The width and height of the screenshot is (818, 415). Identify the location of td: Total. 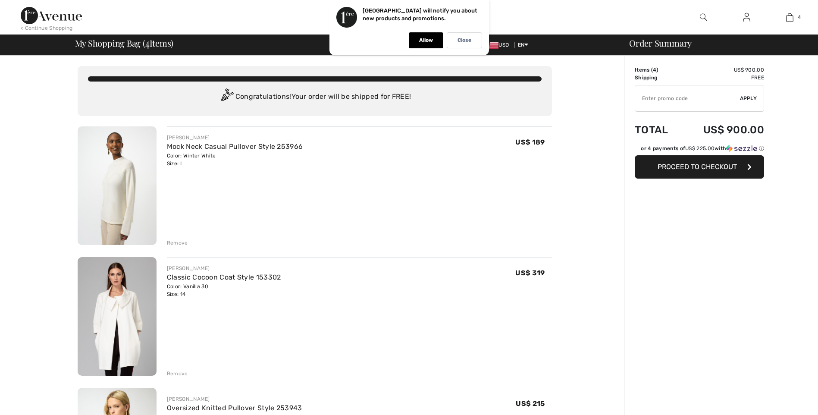
(658, 130).